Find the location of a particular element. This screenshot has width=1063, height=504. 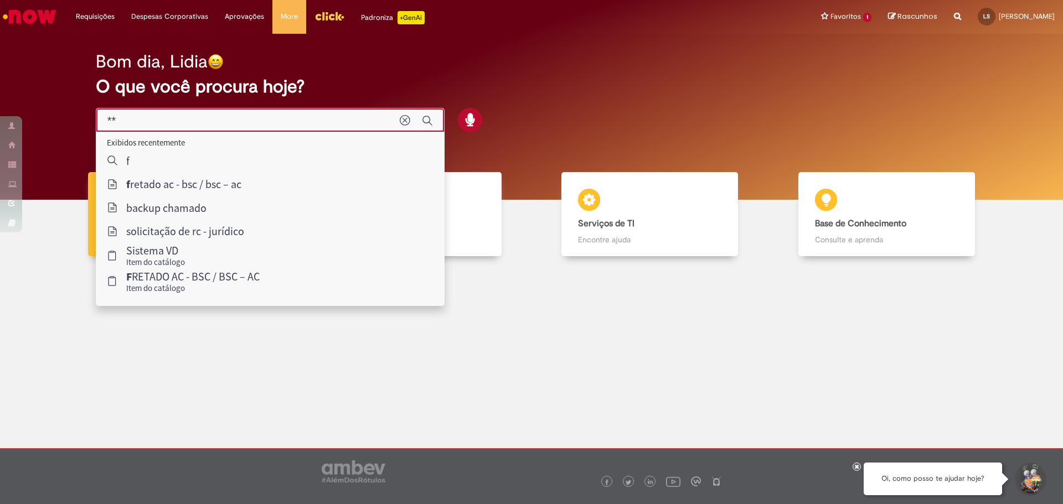

div: Padroniza is located at coordinates (393, 18).